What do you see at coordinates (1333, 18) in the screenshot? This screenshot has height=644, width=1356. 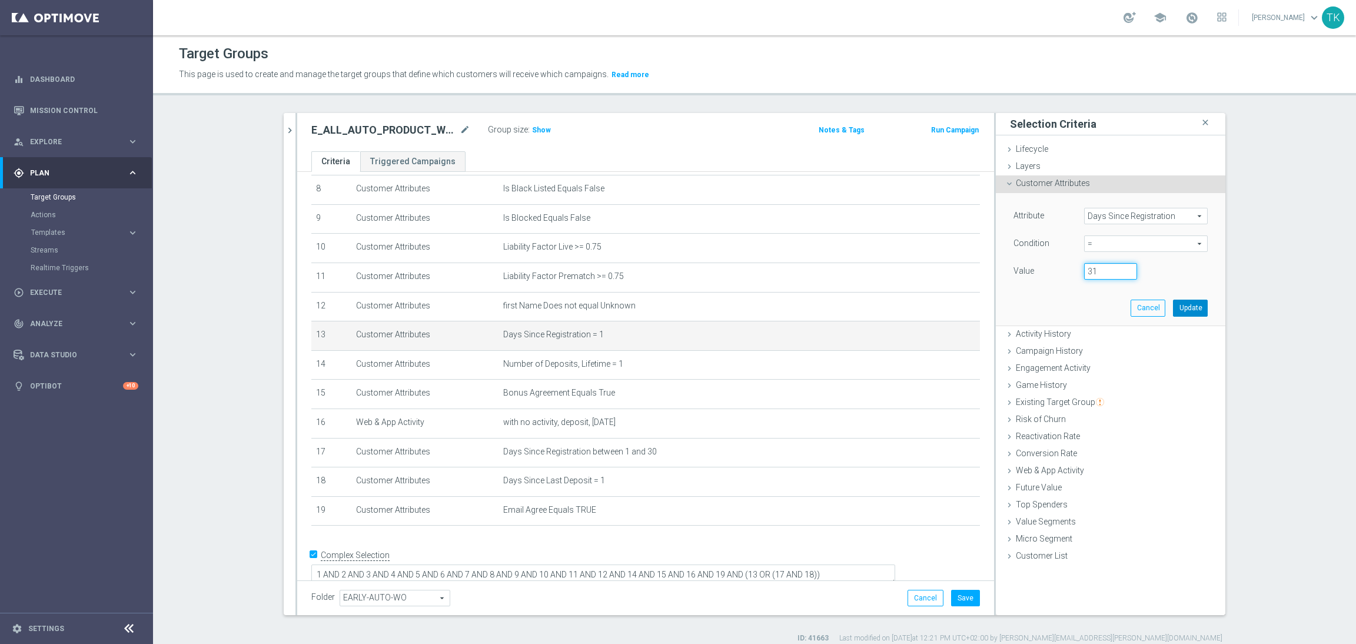 I see `div: TK` at bounding box center [1333, 18].